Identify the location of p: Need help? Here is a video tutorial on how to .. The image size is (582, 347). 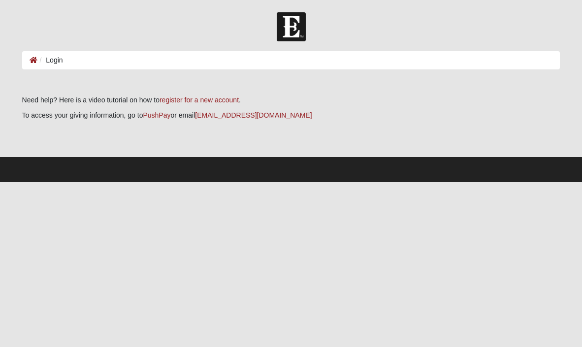
(291, 100).